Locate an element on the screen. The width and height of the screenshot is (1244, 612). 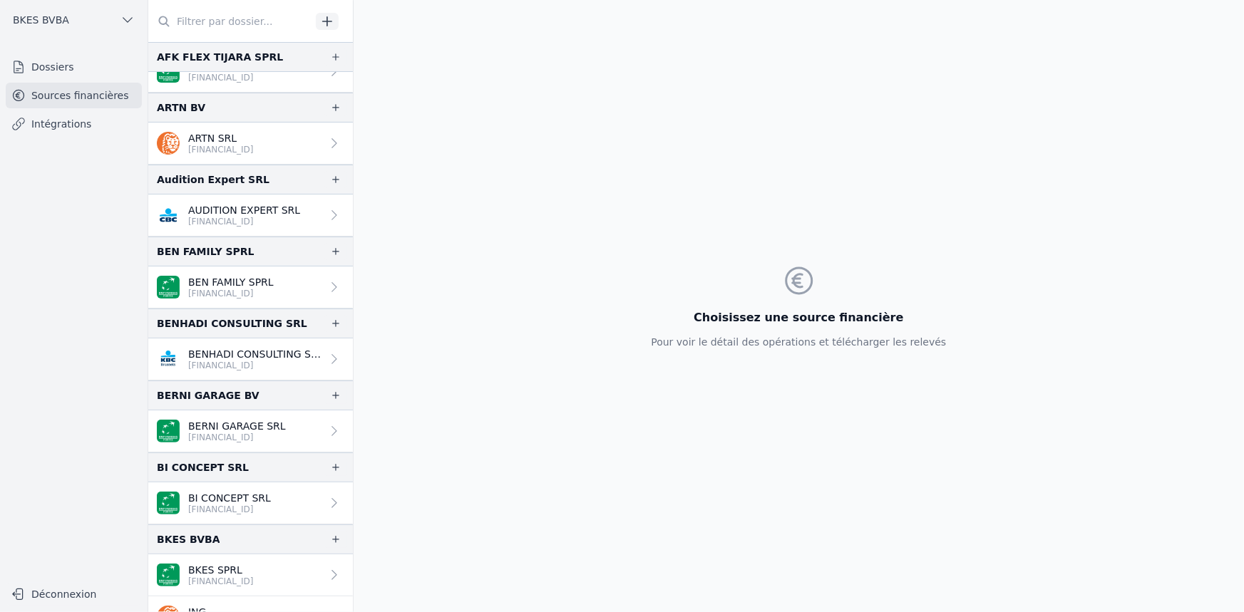
p: BI CONCEPT SRL is located at coordinates (230, 498).